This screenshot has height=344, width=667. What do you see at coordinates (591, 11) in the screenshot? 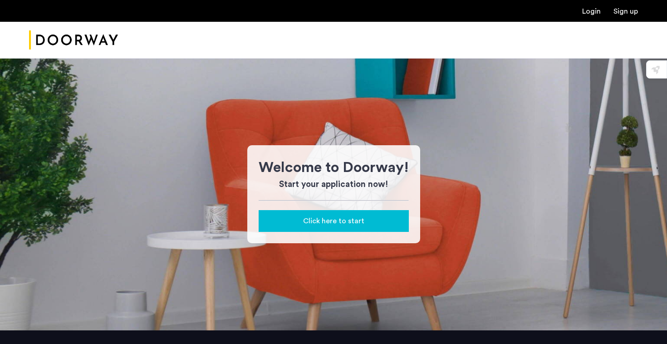
I see `a: Login` at bounding box center [591, 11].